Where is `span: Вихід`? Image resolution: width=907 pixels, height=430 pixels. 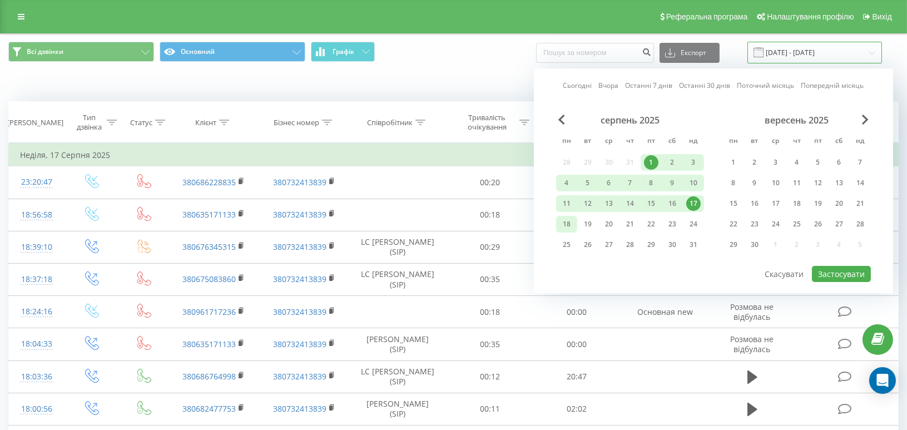
span: Вихід is located at coordinates (882, 17).